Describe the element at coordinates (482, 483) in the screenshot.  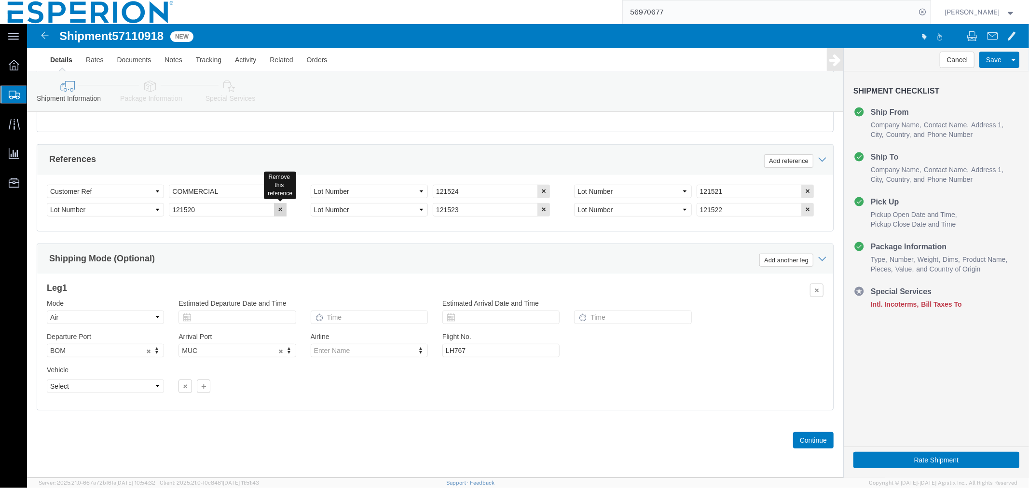
I see `a: Feedback` at that location.